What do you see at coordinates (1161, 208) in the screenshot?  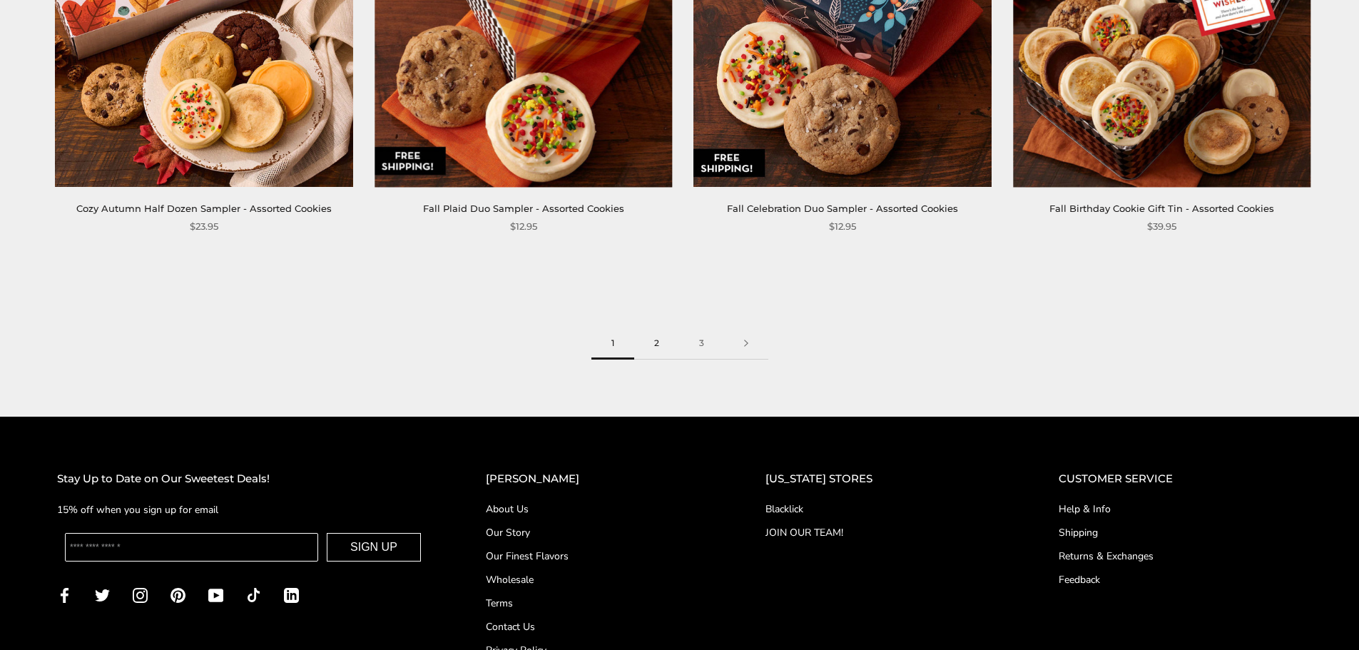 I see `a: Fall Birthday Cookie Gift Tin - Assorted Cookies` at bounding box center [1161, 208].